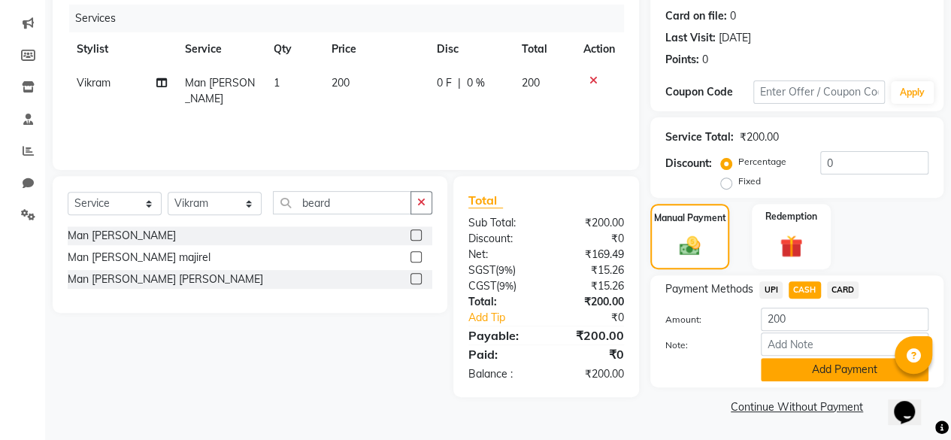  Describe the element at coordinates (293, 49) in the screenshot. I see `th: Qty` at that location.